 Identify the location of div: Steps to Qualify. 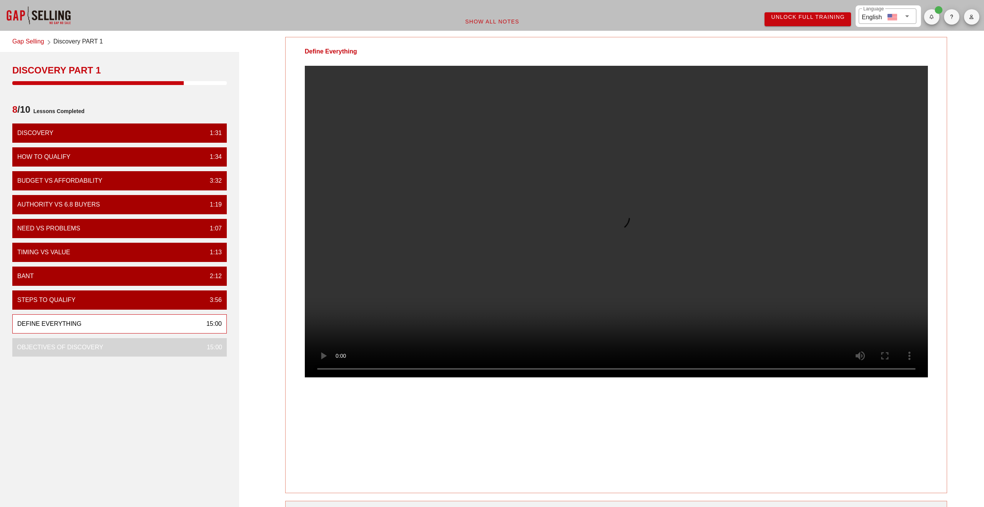
(46, 300).